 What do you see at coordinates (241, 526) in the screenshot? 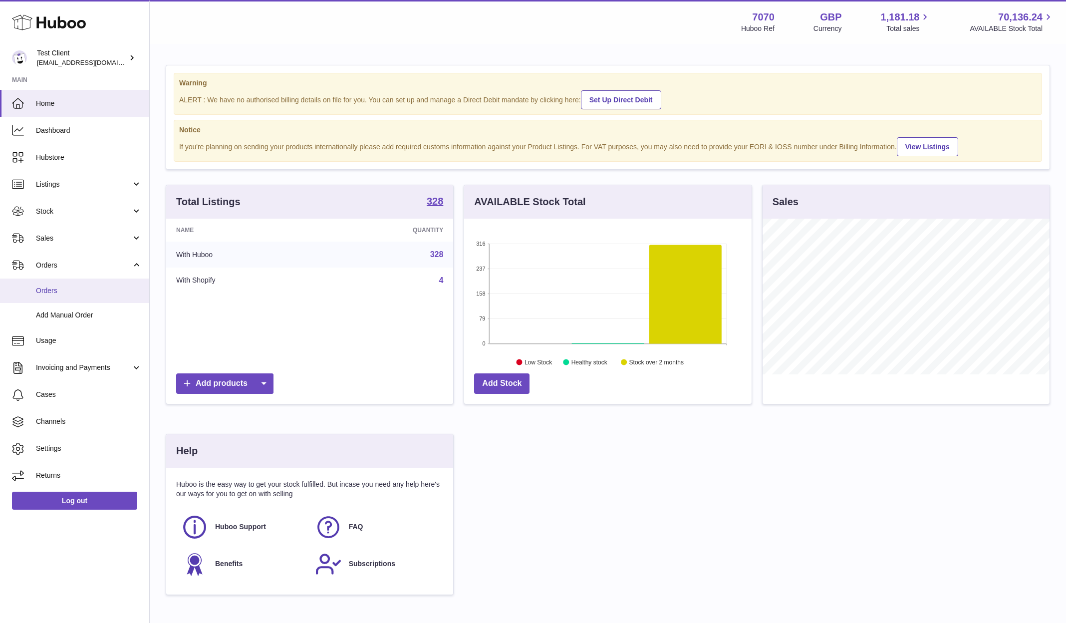
I see `span: Huboo Support` at bounding box center [241, 526].